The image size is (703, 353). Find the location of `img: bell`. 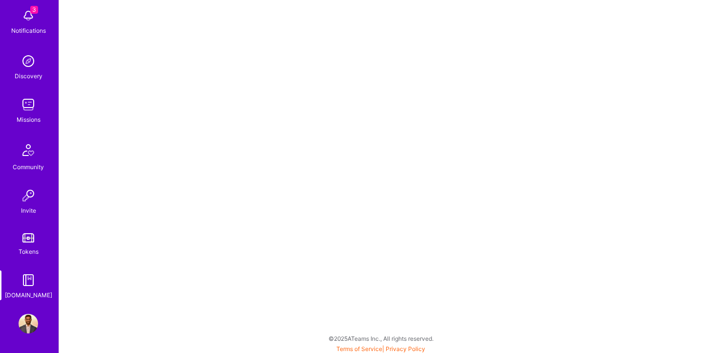

img: bell is located at coordinates (28, 16).